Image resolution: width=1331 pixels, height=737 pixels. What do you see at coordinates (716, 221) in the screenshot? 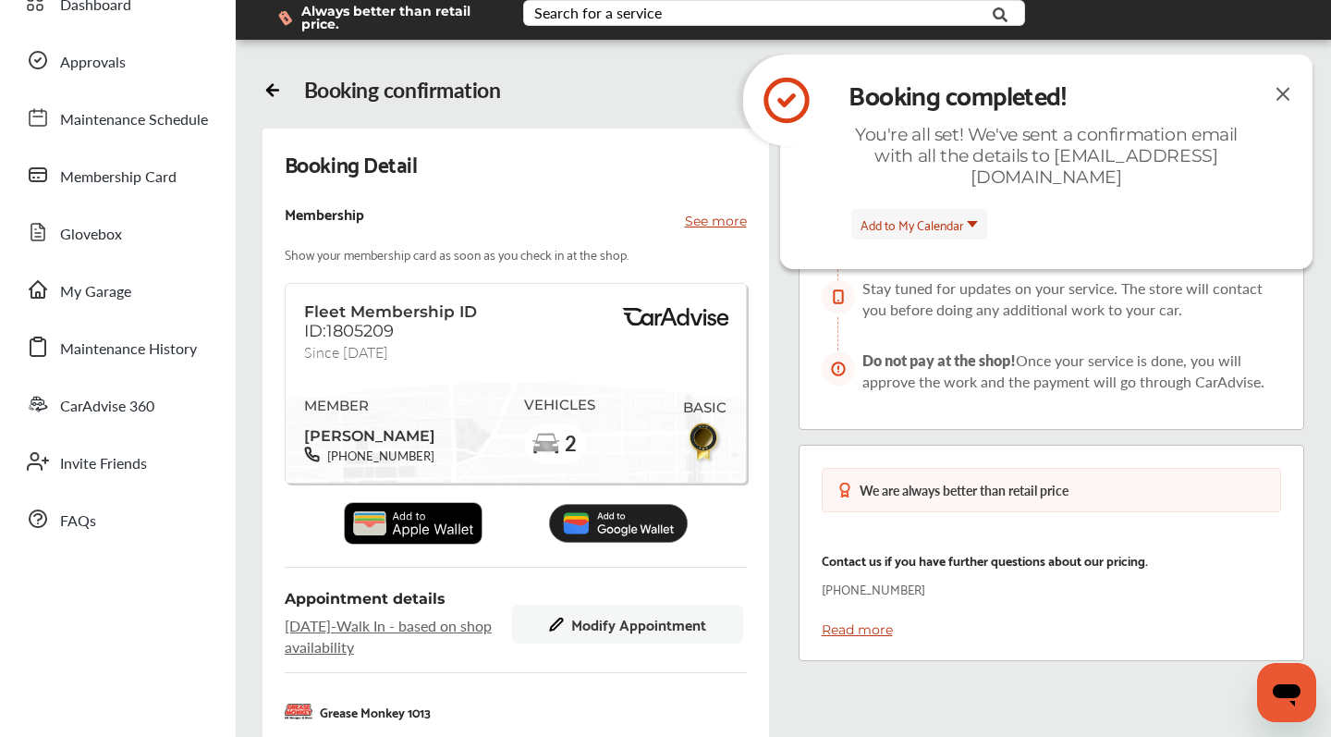
I see `p: See more` at bounding box center [716, 221].